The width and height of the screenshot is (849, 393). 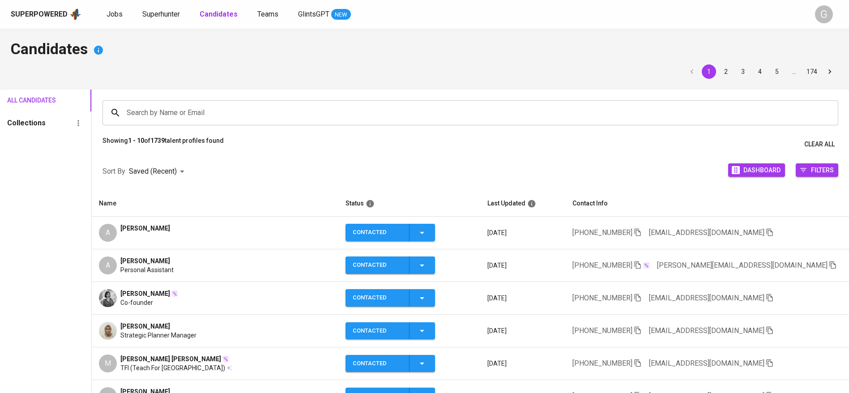 What do you see at coordinates (760, 72) in the screenshot?
I see `button: Go to page 4` at bounding box center [760, 72].